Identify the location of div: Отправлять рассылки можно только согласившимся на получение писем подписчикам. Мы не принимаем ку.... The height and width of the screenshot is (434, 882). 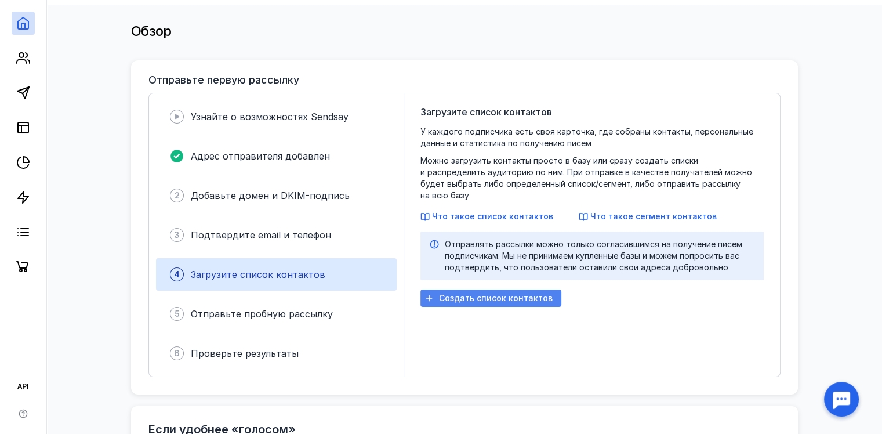
(600, 256).